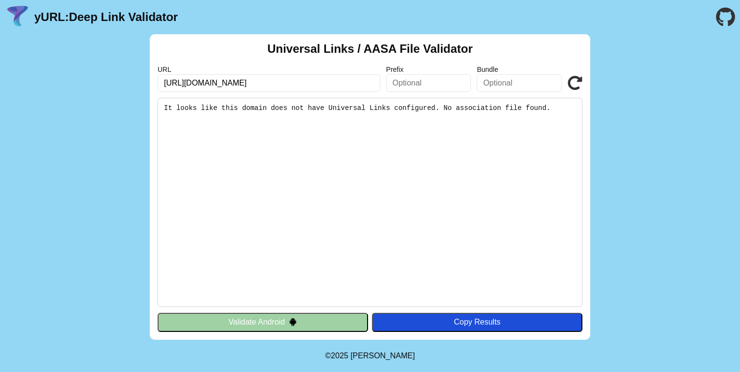 The image size is (740, 372). I want to click on img: yURL Logo, so click(18, 17).